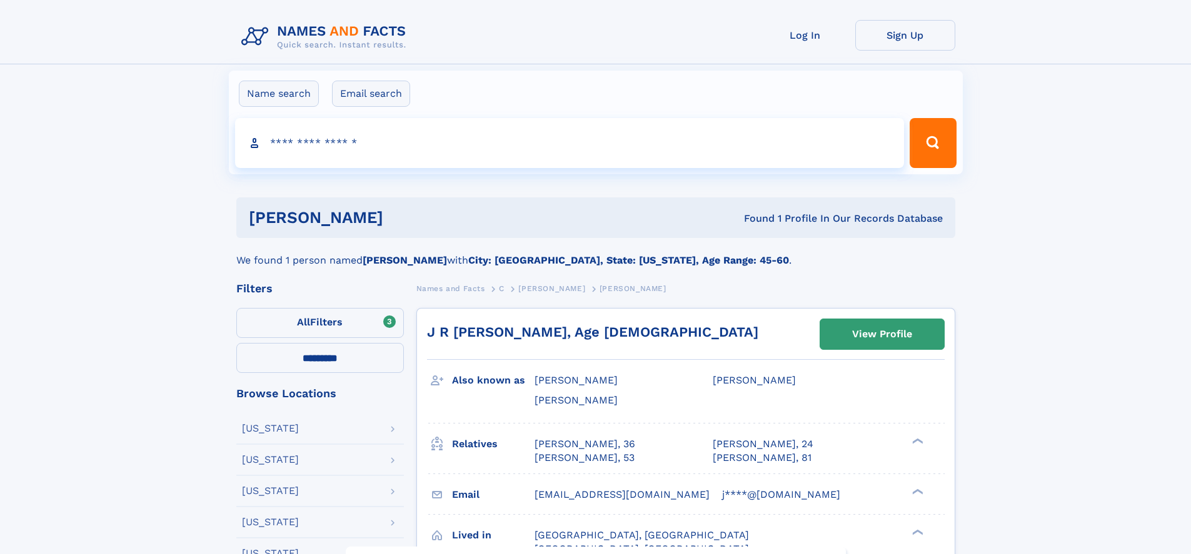 This screenshot has width=1191, height=554. I want to click on div: Filters, so click(320, 289).